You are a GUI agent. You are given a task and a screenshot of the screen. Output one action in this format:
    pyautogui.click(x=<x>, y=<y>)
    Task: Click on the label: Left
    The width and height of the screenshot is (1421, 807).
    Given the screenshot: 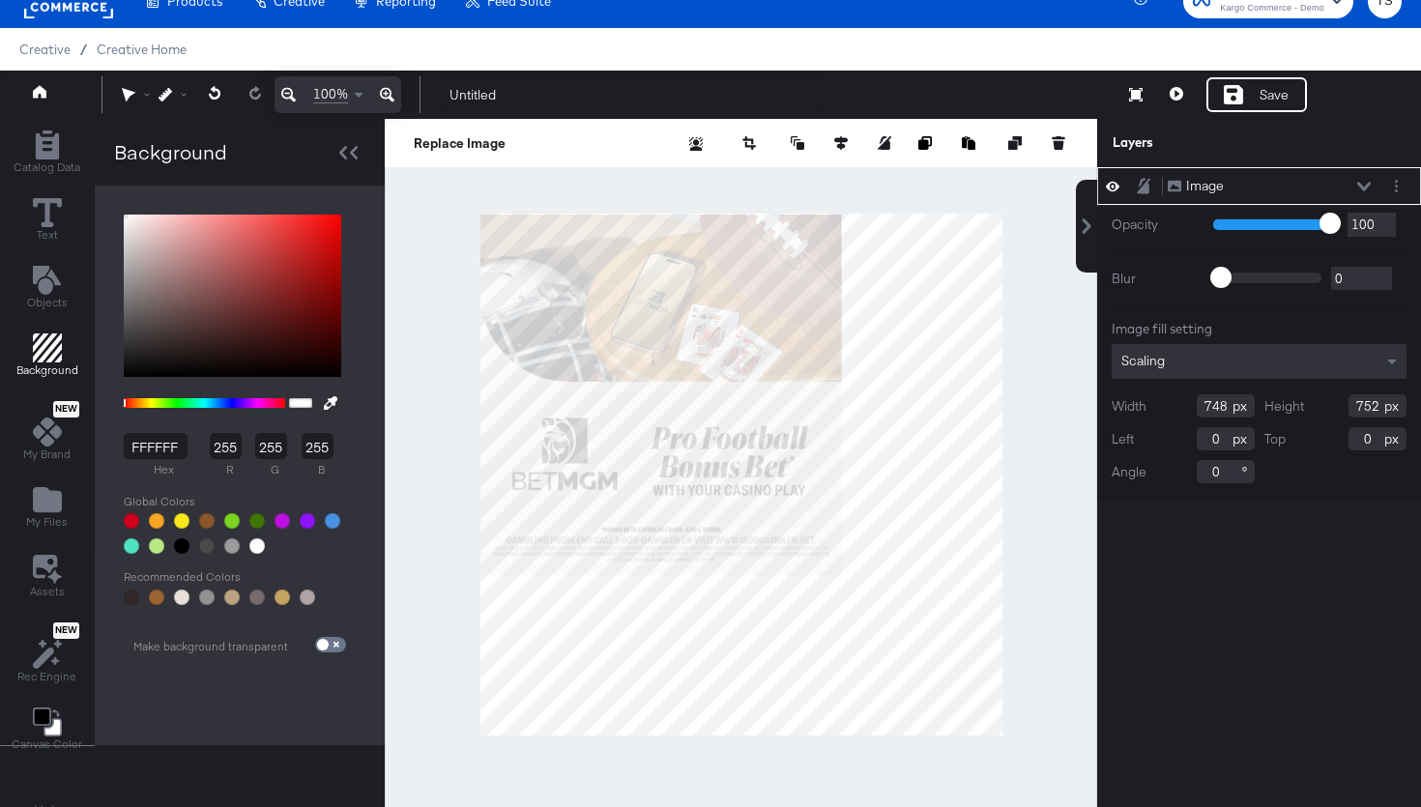 What is the action you would take?
    pyautogui.click(x=1123, y=439)
    